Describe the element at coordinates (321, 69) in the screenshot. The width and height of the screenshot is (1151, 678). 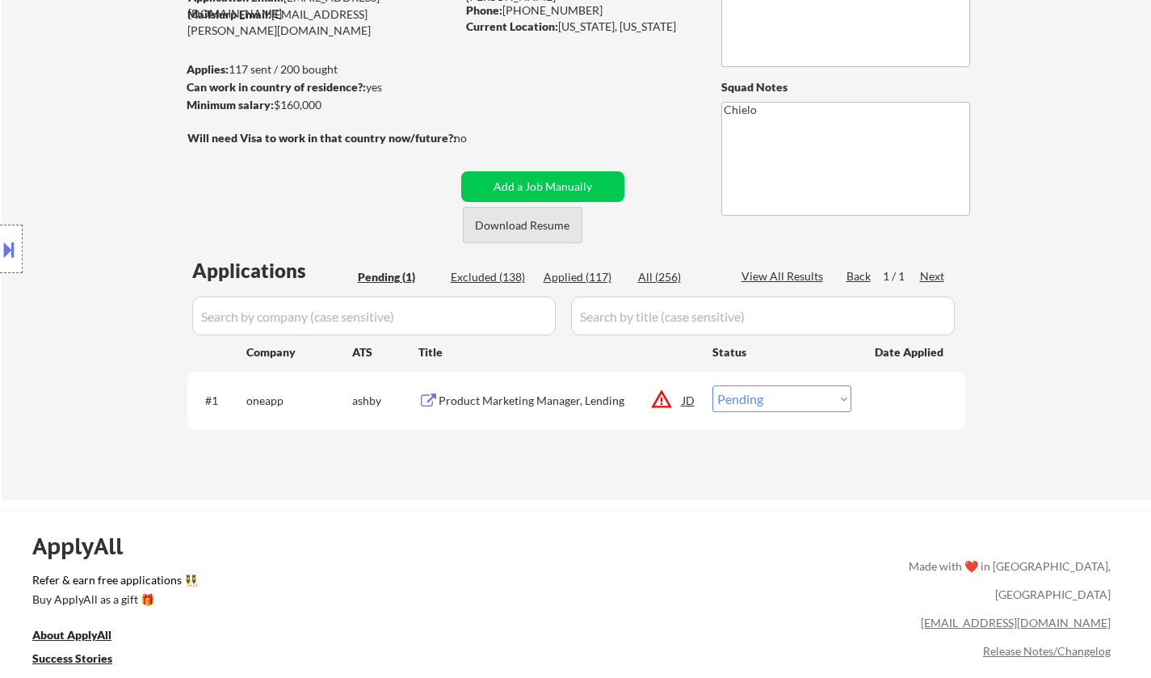
I see `div: 117 sent / 200 bought` at that location.